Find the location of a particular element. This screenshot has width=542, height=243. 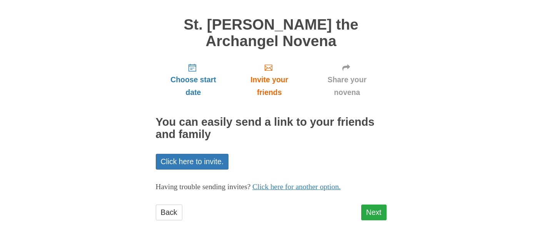

a: Invite your friends is located at coordinates (269, 80).